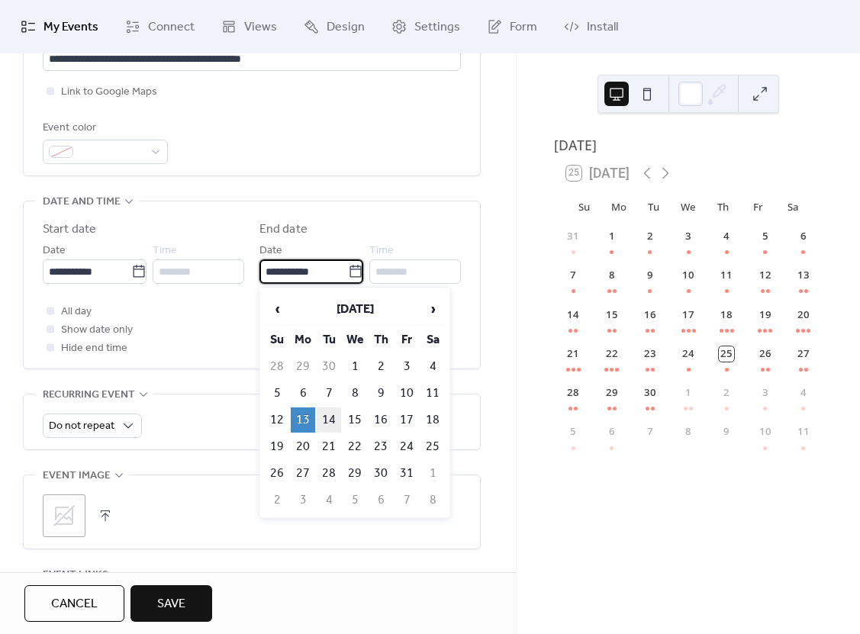 The image size is (860, 634). I want to click on div: 9, so click(650, 275).